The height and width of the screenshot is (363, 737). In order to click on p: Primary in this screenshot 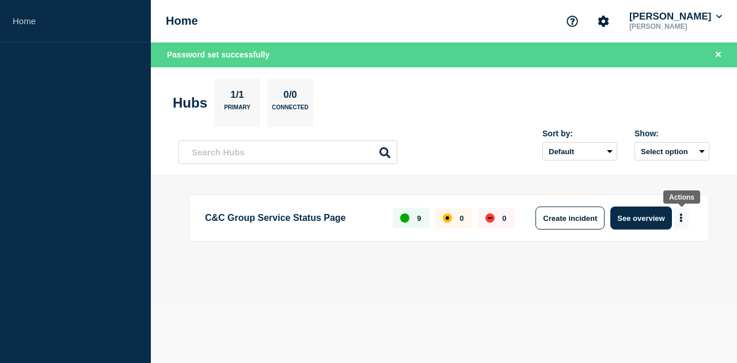, I will do `click(237, 110)`.